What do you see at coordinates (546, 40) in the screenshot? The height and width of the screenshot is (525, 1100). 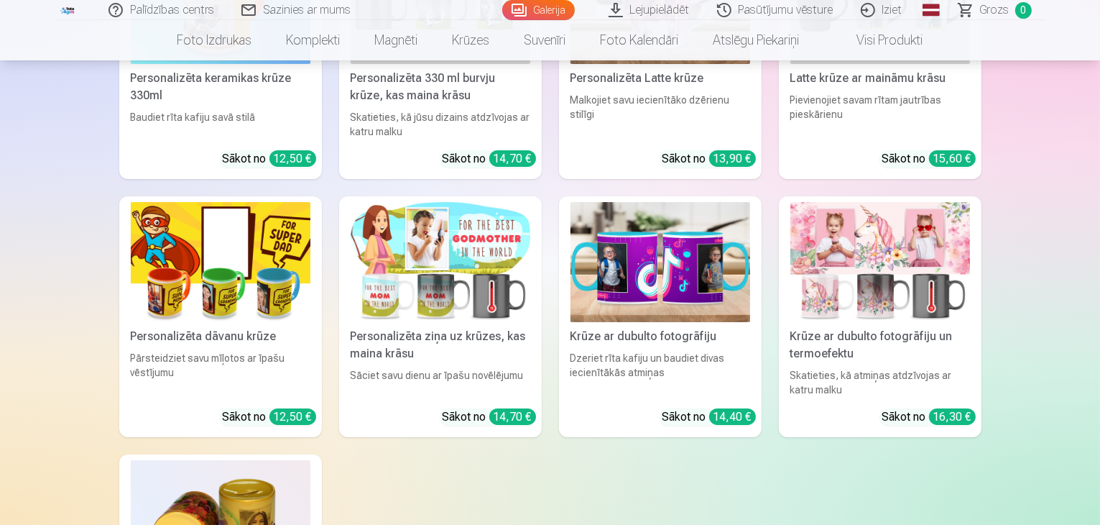 I see `a: Suvenīri` at bounding box center [546, 40].